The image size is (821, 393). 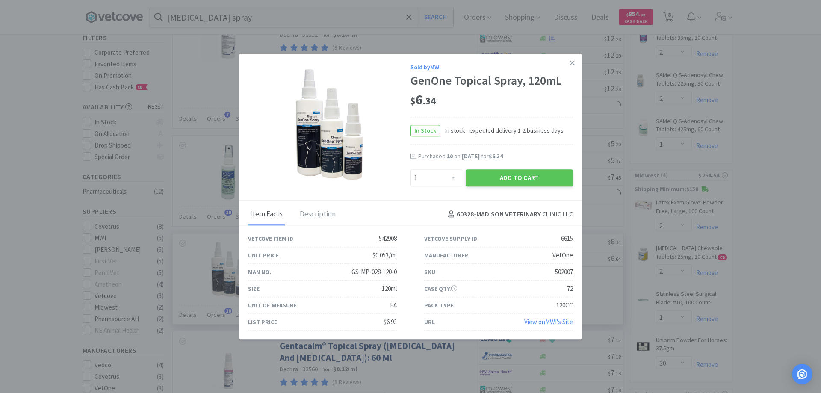 What do you see at coordinates (388, 239) in the screenshot?
I see `div: 542908` at bounding box center [388, 239].